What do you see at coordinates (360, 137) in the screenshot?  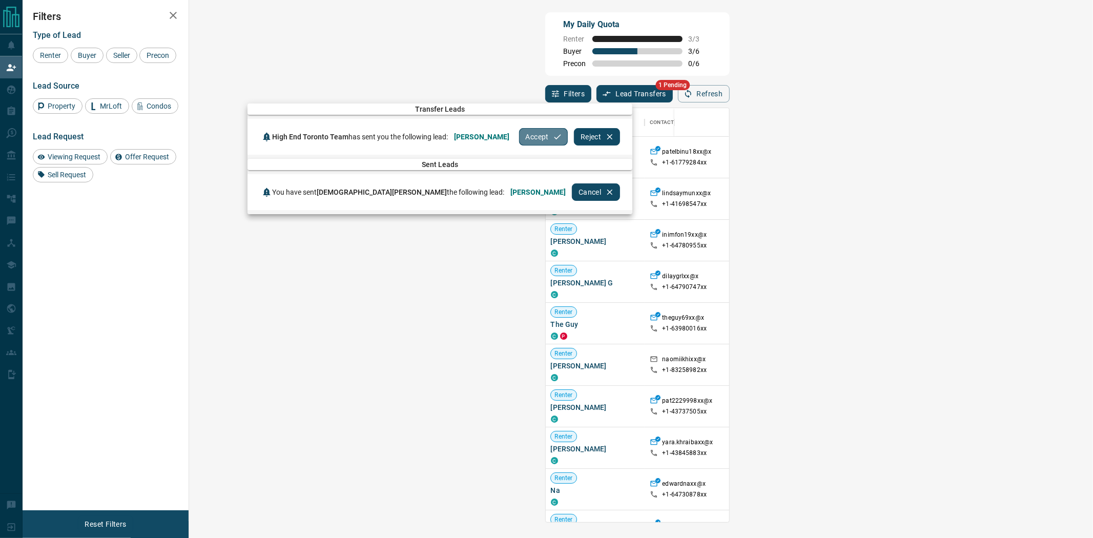 I see `span: has sent you the following lead:` at bounding box center [360, 137].